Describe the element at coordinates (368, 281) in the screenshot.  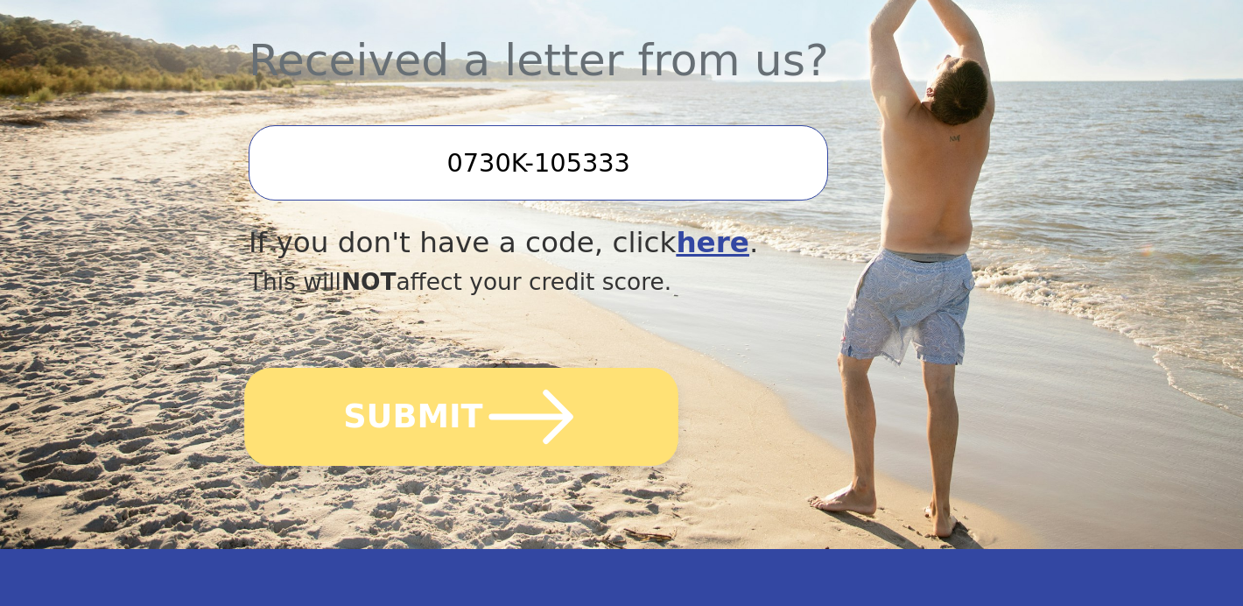
I see `span: NOT` at that location.